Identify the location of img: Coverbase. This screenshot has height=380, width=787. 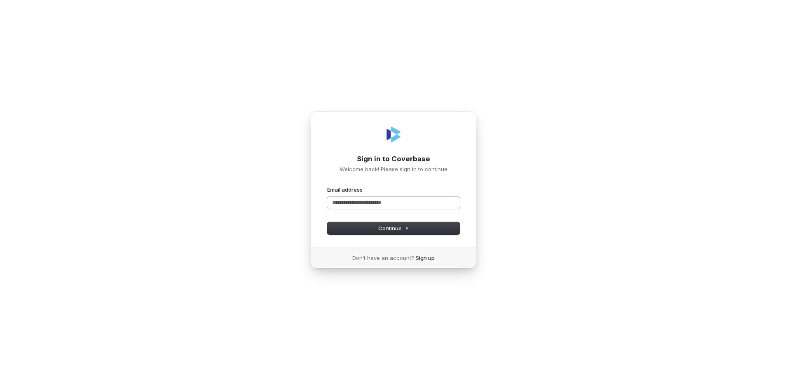
(393, 135).